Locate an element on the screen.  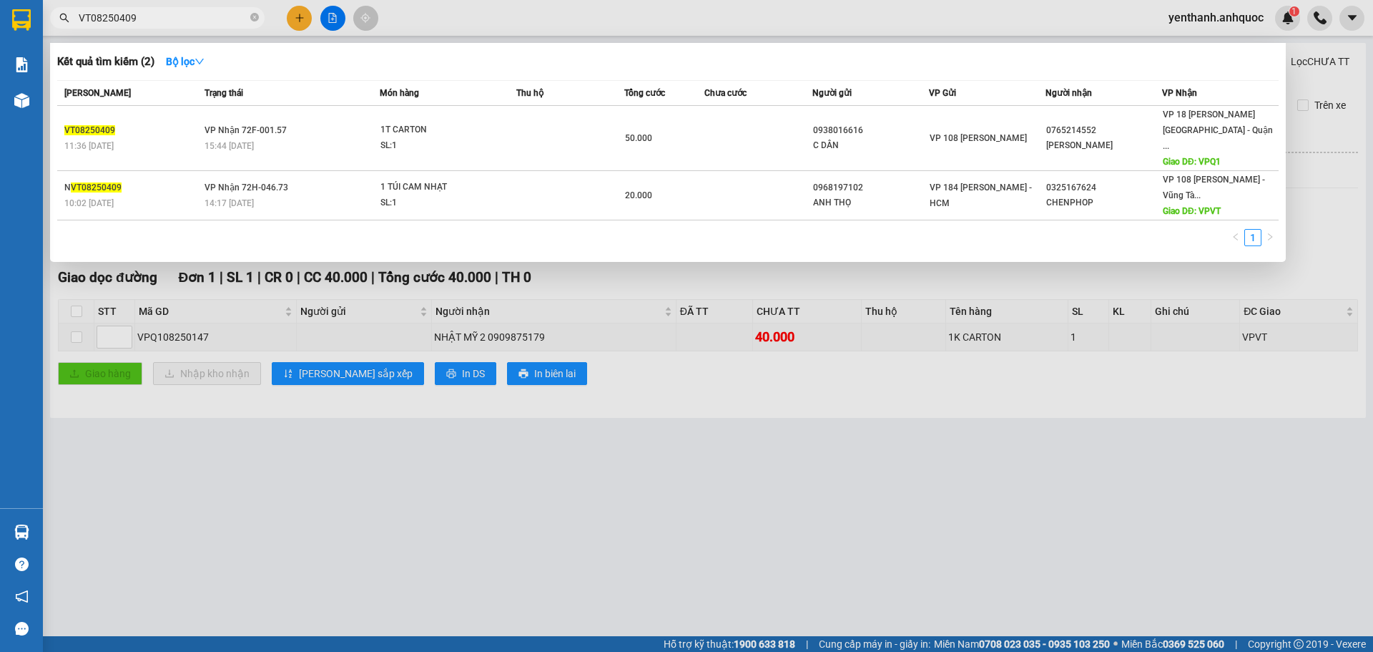
div: N is located at coordinates (132, 187).